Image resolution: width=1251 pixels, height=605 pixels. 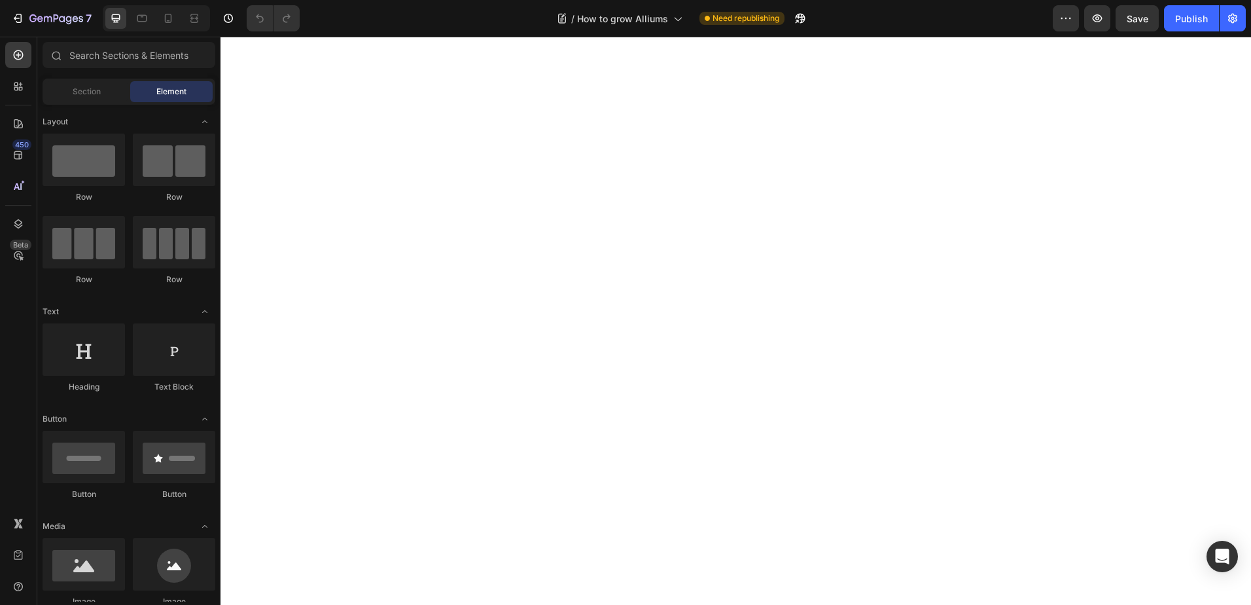 I want to click on div: Beta, so click(x=20, y=245).